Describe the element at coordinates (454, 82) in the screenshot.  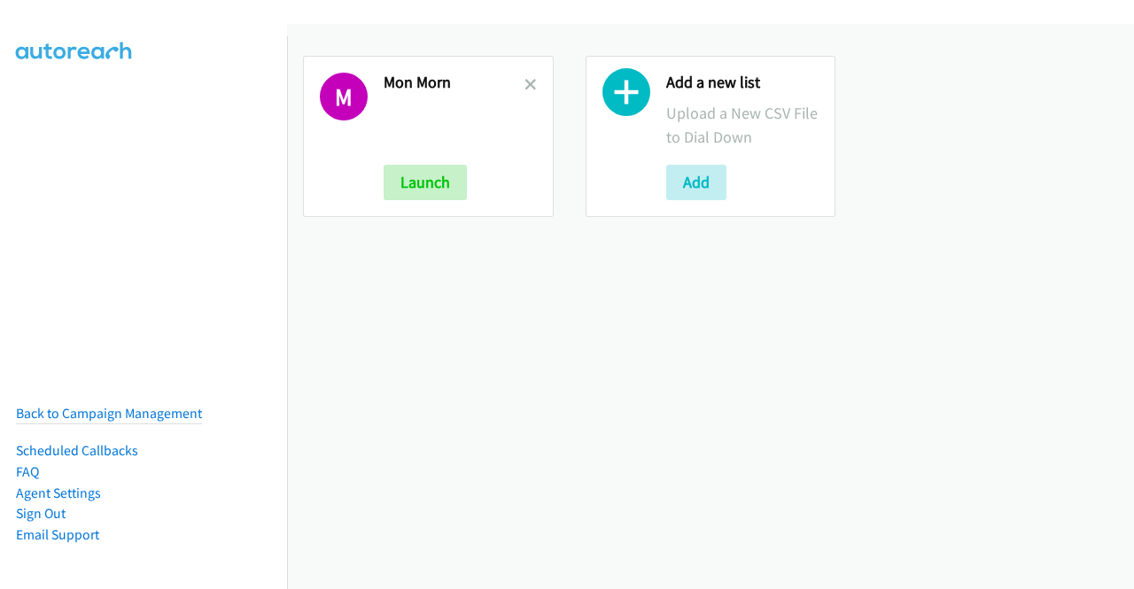
I see `h2: Mon Morn` at that location.